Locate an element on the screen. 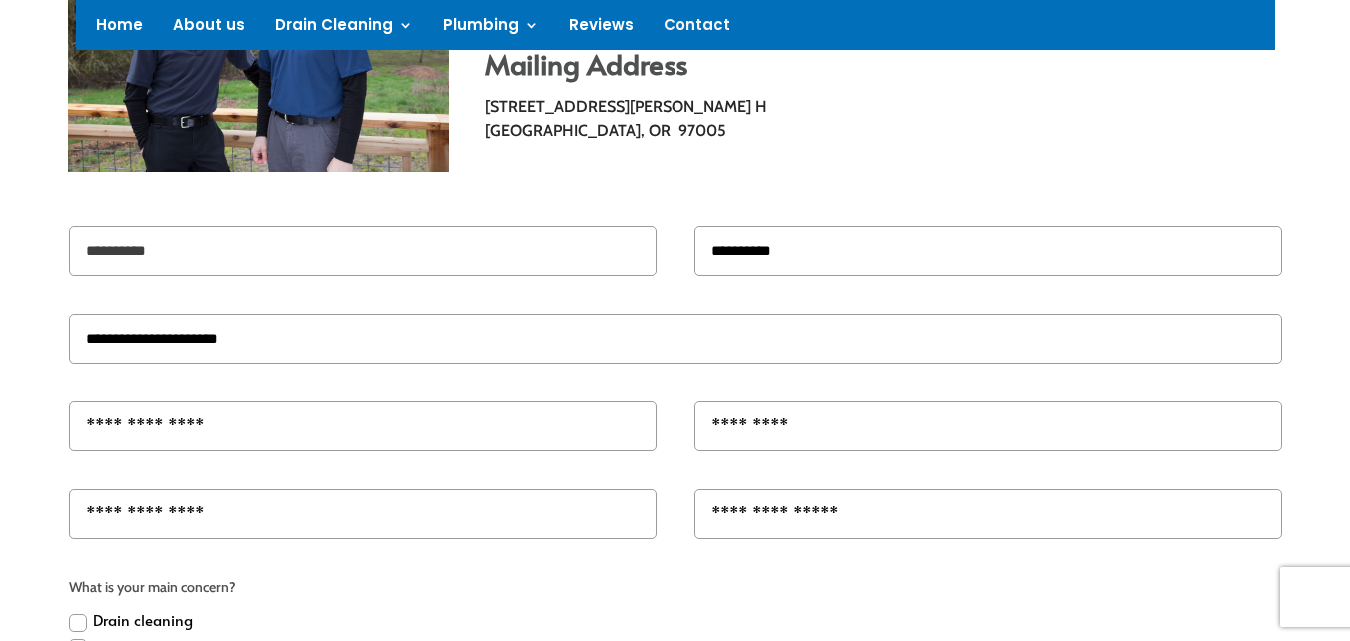  a: Drain Cleaning is located at coordinates (344, 29).